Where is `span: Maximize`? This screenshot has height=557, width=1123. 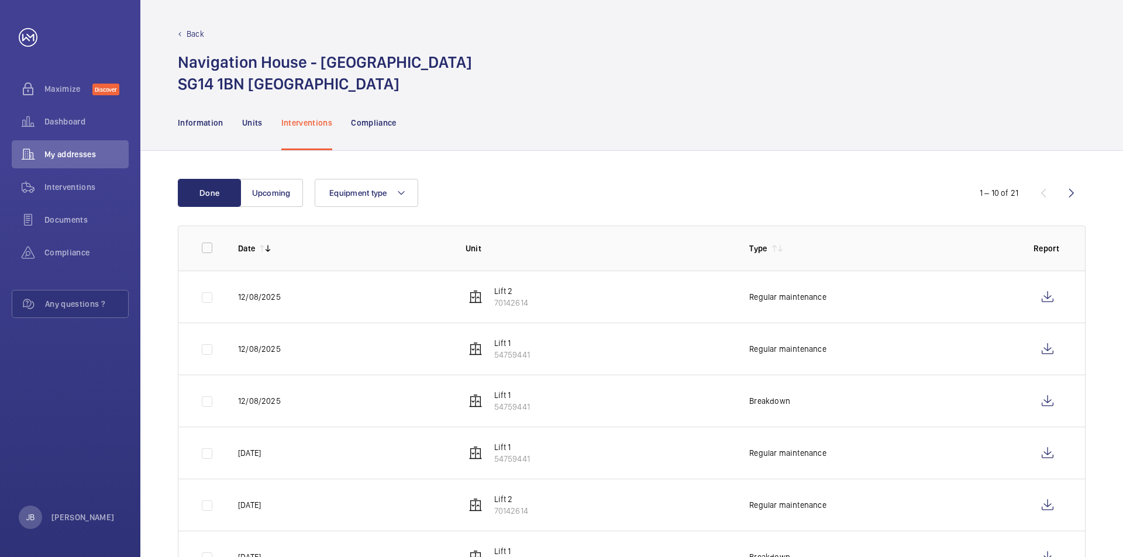 span: Maximize is located at coordinates (68, 89).